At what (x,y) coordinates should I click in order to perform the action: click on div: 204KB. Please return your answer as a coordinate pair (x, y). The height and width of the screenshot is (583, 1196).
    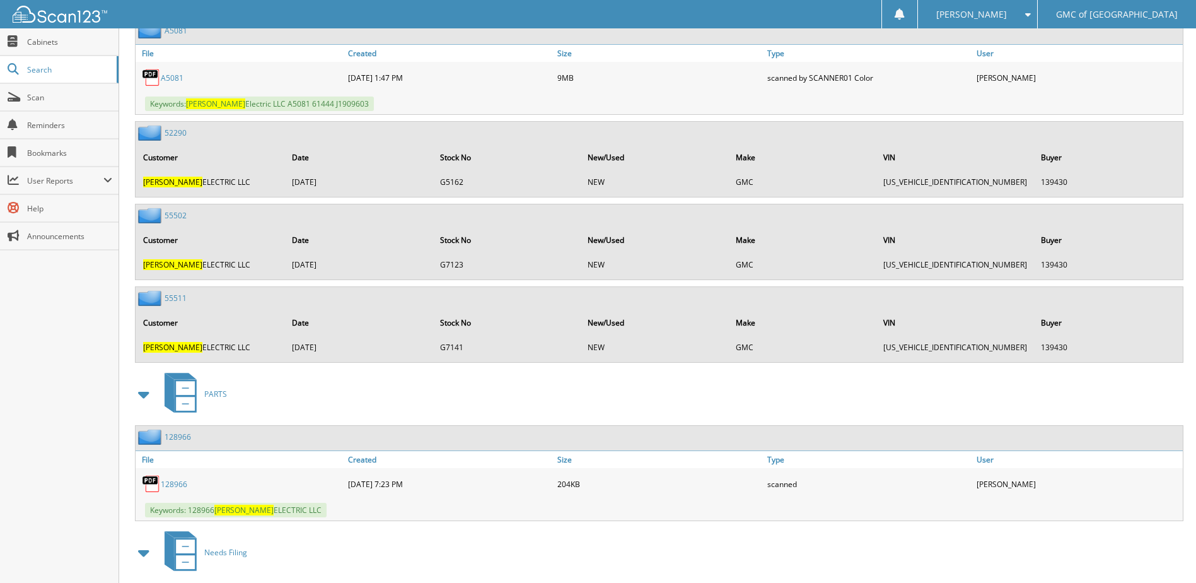
    Looking at the image, I should click on (659, 484).